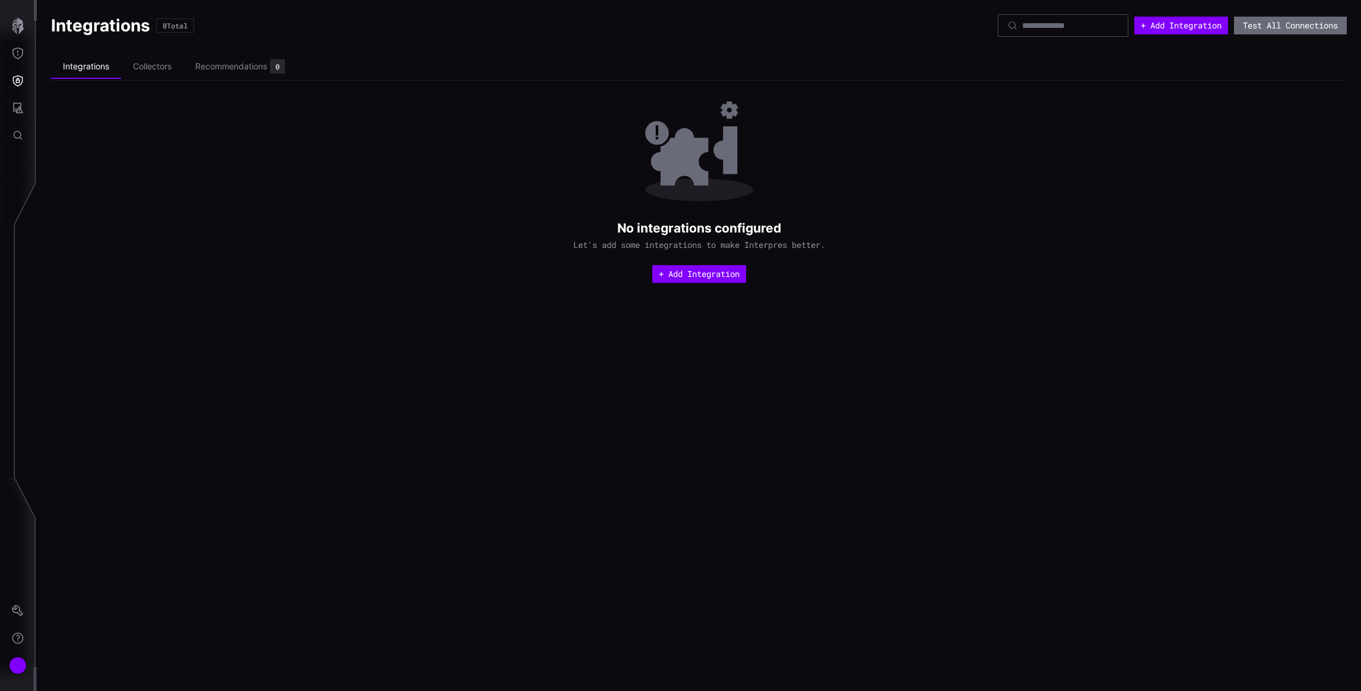 The height and width of the screenshot is (691, 1361). What do you see at coordinates (231, 66) in the screenshot?
I see `div: Recommendations` at bounding box center [231, 66].